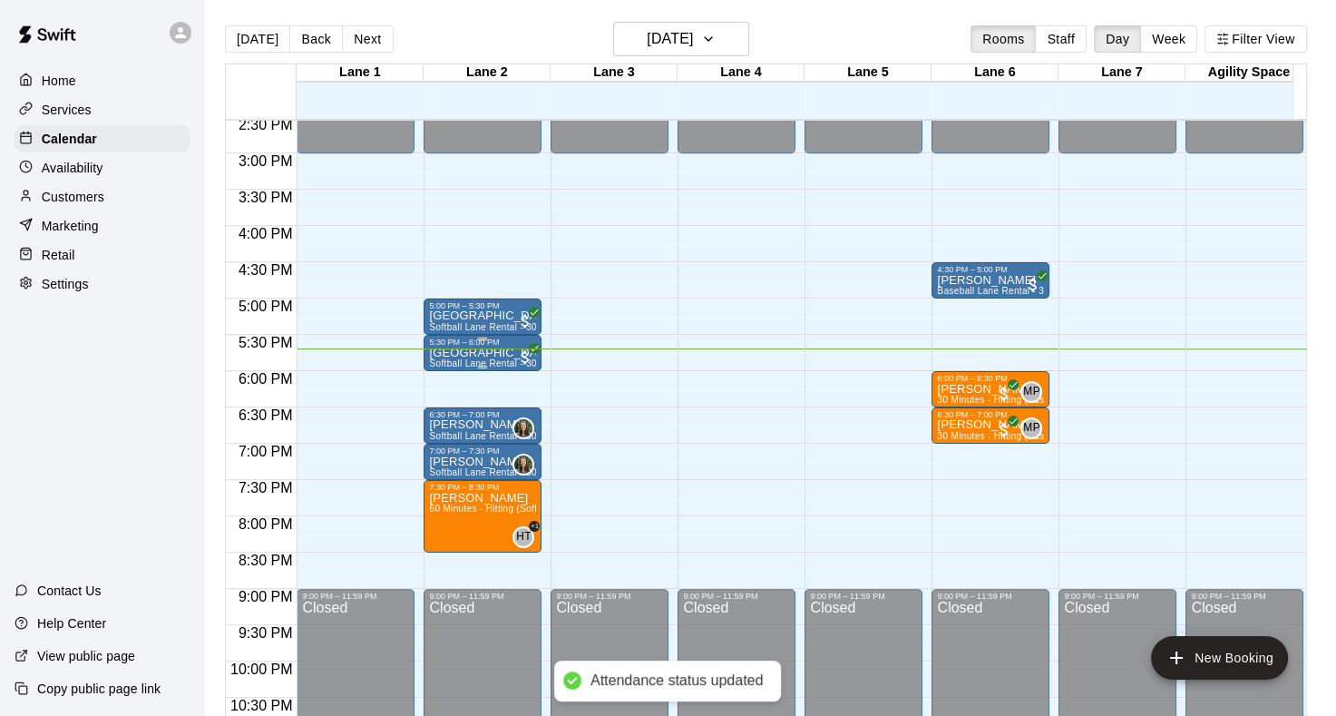 Image resolution: width=1336 pixels, height=716 pixels. What do you see at coordinates (524, 465) in the screenshot?
I see `div: Megan MacDonald` at bounding box center [524, 465].